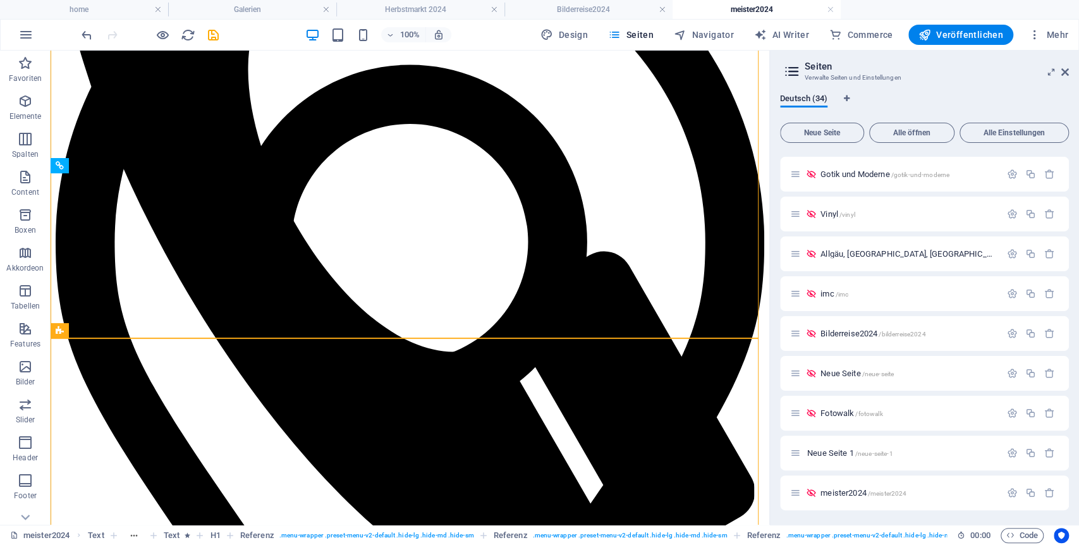 This screenshot has width=1079, height=545. What do you see at coordinates (912, 133) in the screenshot?
I see `button: Alle öffnen` at bounding box center [912, 133].